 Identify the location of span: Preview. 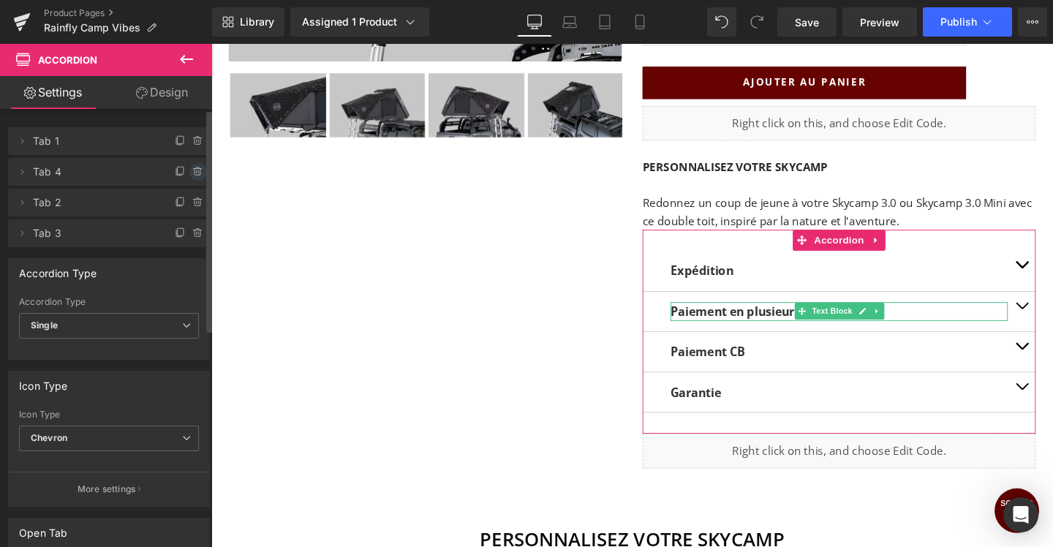
(880, 22).